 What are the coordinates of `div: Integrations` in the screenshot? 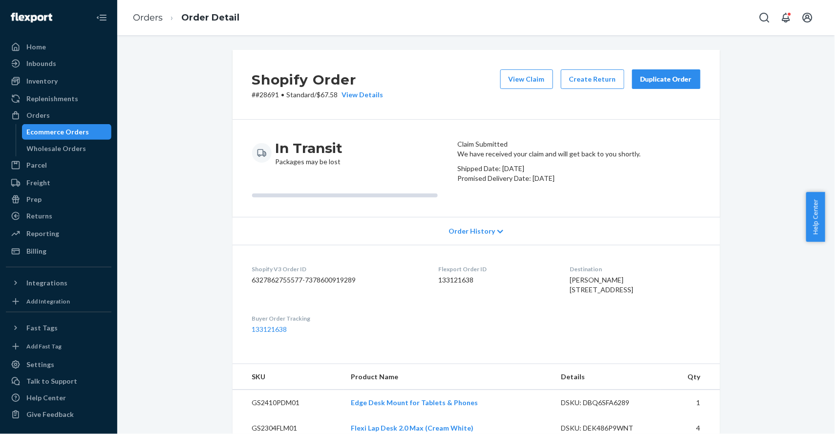 It's located at (47, 283).